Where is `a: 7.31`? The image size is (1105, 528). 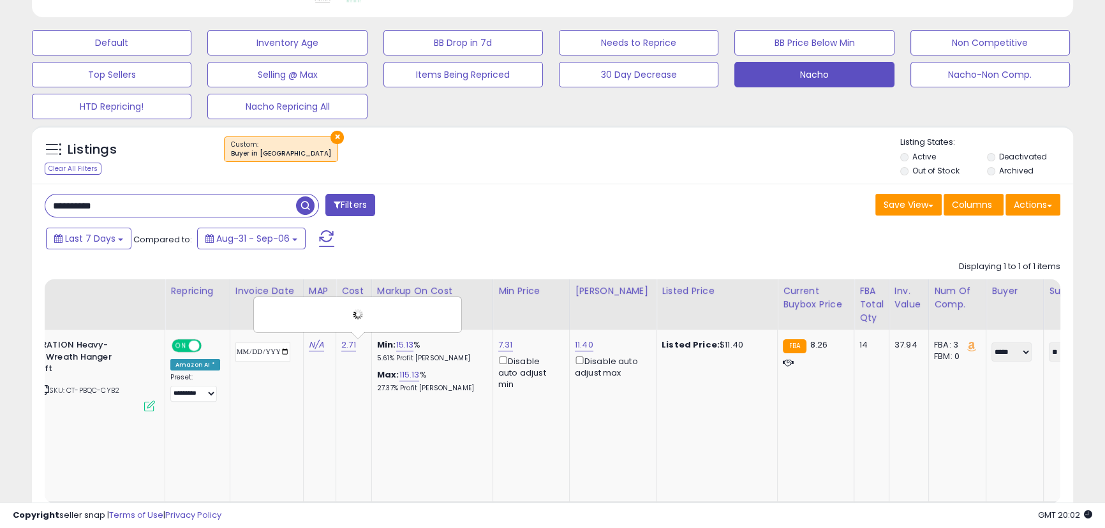 a: 7.31 is located at coordinates (505, 345).